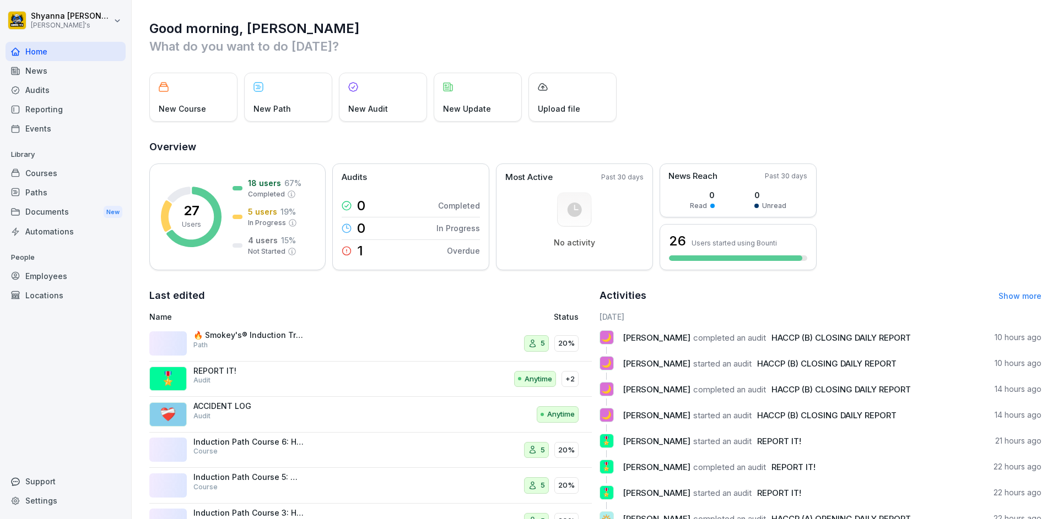  What do you see at coordinates (248, 335) in the screenshot?
I see `p: 🔥 Smokey's® Induction Training` at bounding box center [248, 335].